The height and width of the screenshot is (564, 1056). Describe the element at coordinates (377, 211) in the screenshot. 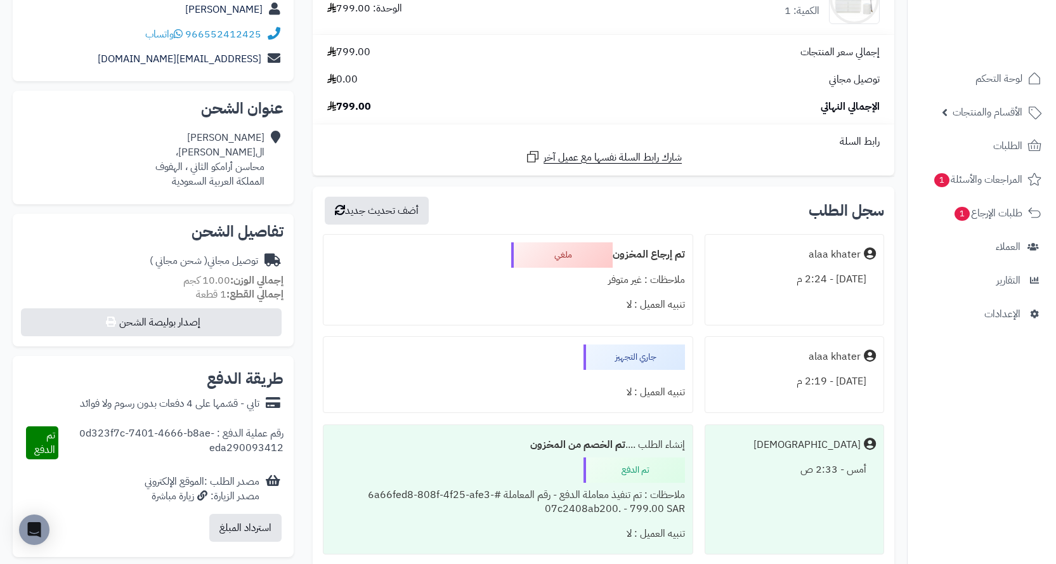

I see `button: أضف تحديث جديد` at that location.